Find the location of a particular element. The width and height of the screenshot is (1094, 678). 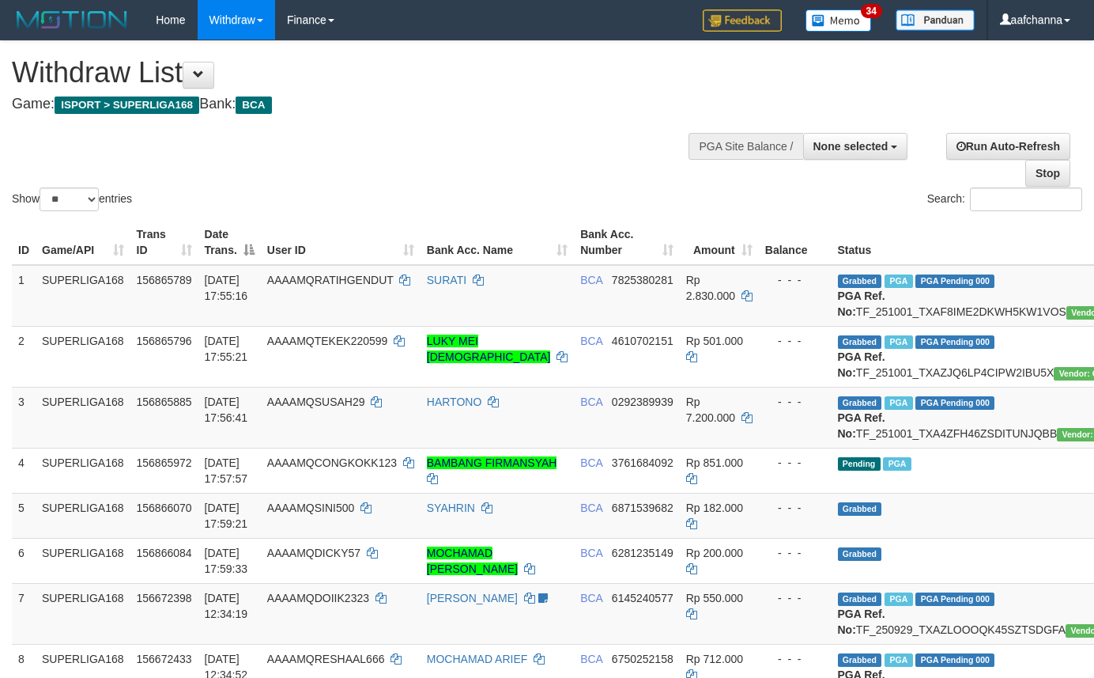

img: Feedback.jpg is located at coordinates (743, 21).